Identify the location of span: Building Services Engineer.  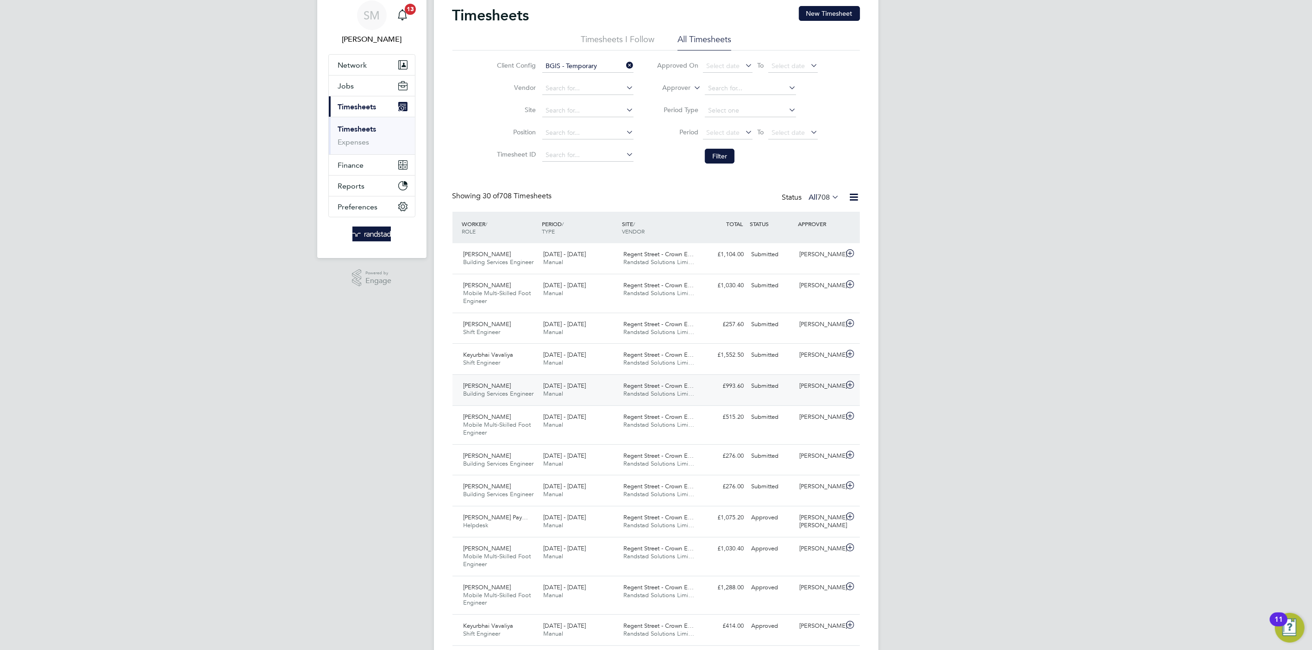
(499, 262).